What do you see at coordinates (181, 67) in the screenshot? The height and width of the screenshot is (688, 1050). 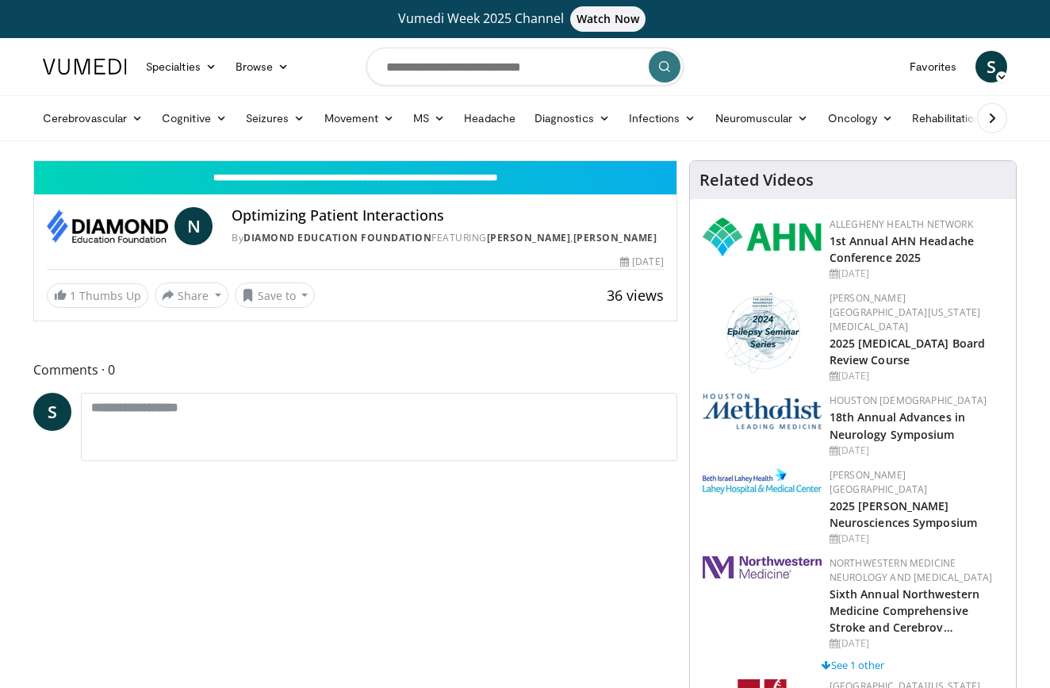 I see `a: Specialties` at bounding box center [181, 67].